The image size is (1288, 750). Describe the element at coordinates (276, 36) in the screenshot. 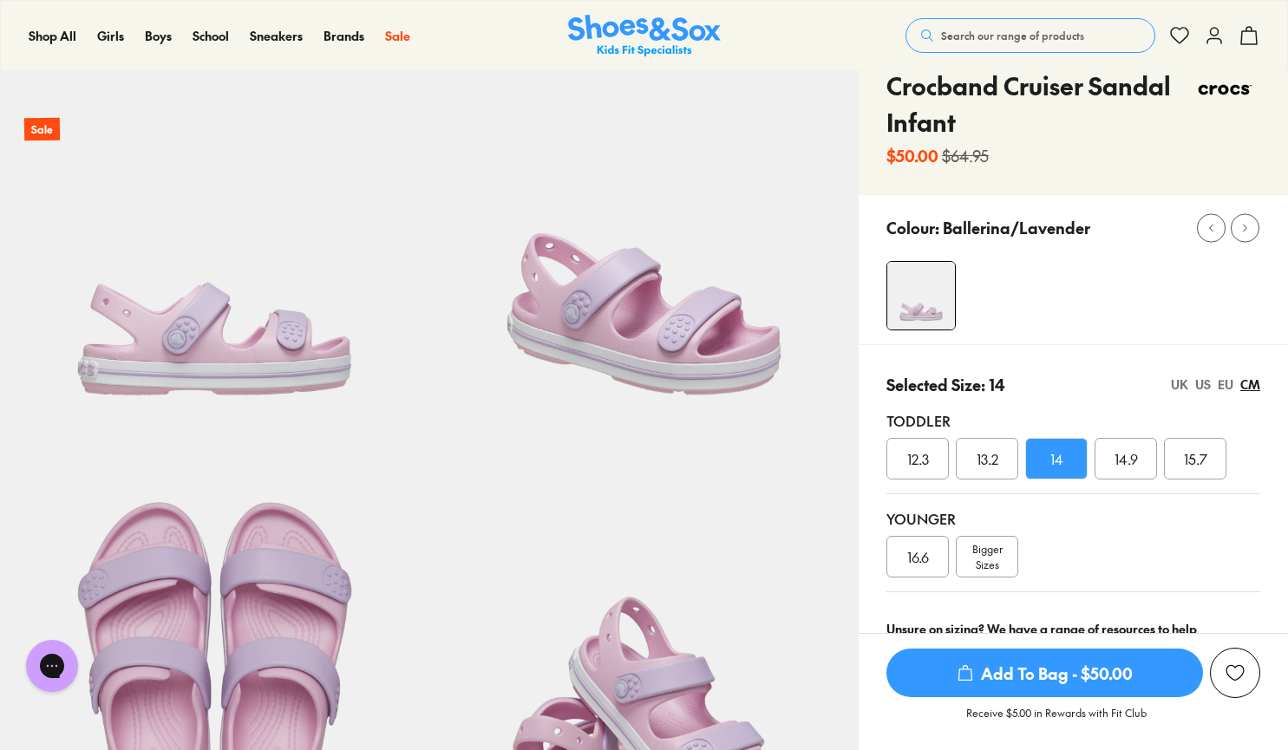

I see `a: Sneakers` at that location.